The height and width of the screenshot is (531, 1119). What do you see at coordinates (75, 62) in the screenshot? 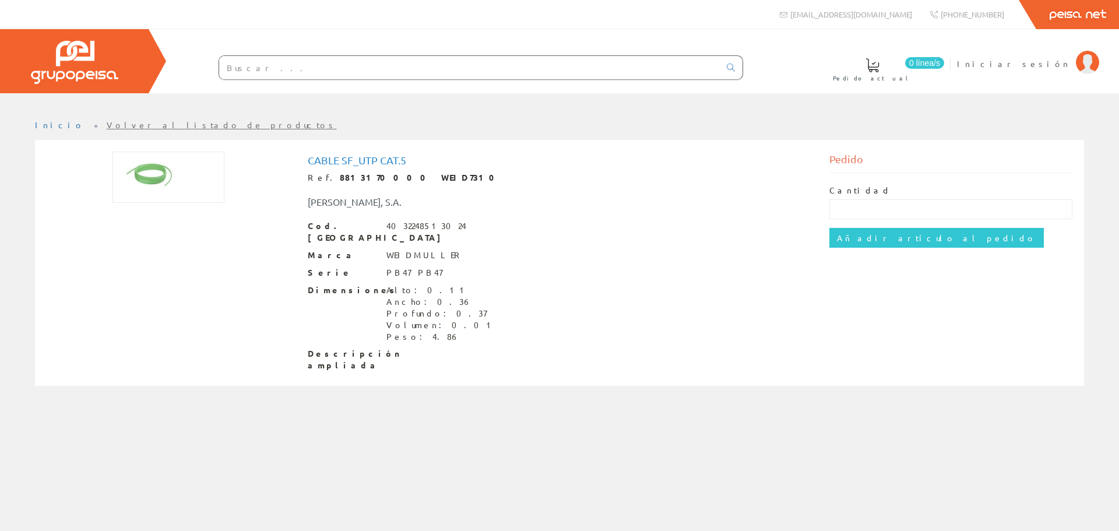
I see `img: Grupo Peisa` at bounding box center [75, 62].